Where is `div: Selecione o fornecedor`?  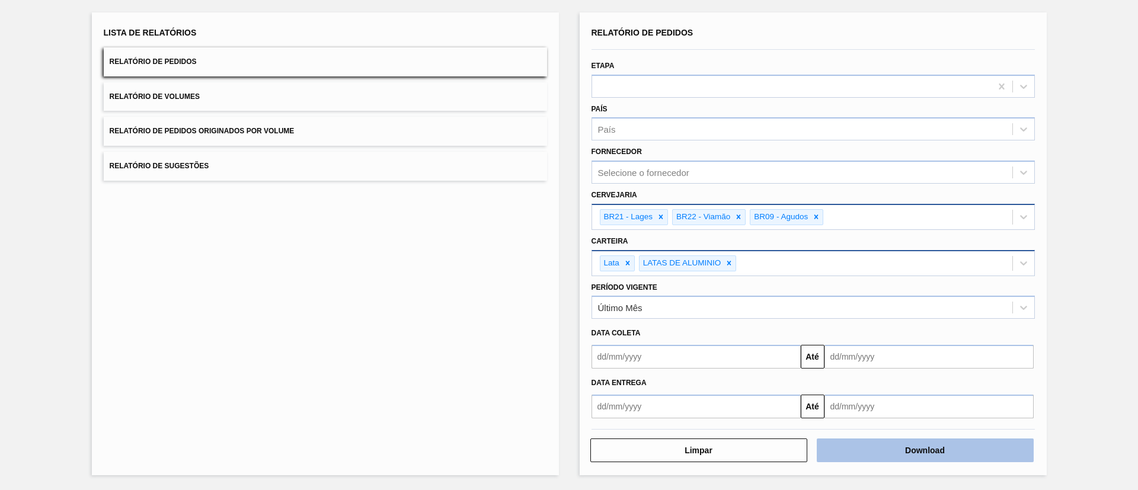
div: Selecione o fornecedor is located at coordinates (644, 172).